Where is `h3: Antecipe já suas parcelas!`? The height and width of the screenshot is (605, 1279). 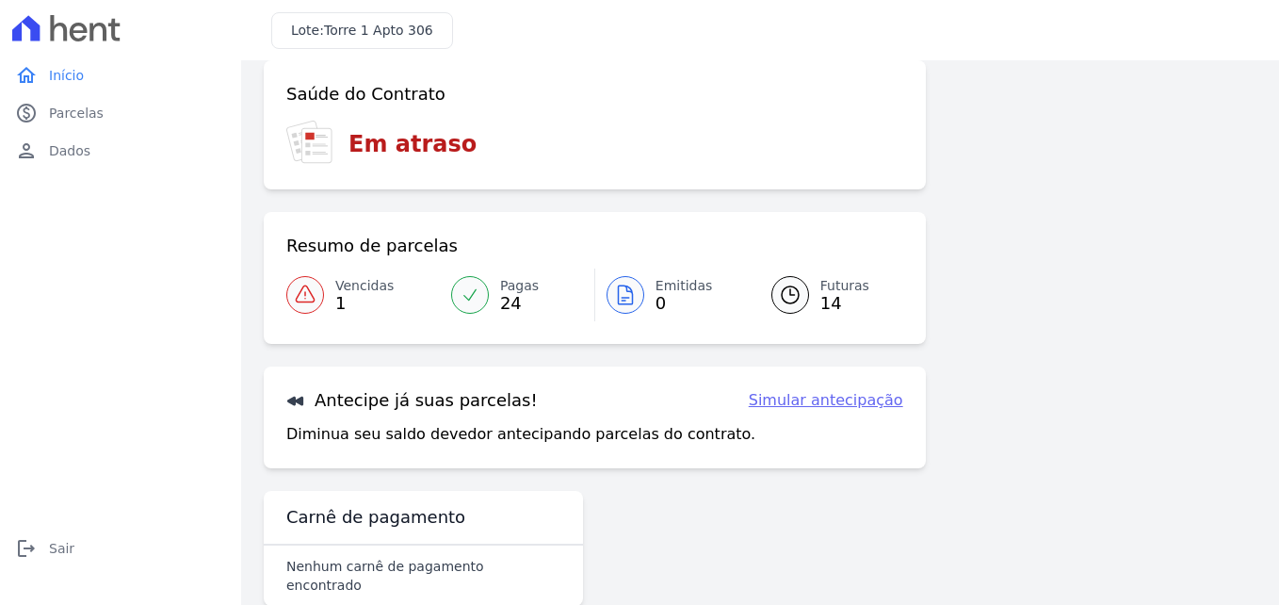
h3: Antecipe já suas parcelas! is located at coordinates (412, 400).